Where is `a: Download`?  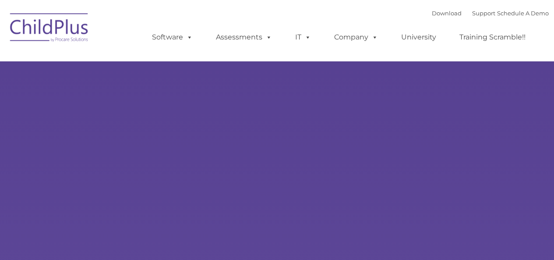
a: Download is located at coordinates (447, 13).